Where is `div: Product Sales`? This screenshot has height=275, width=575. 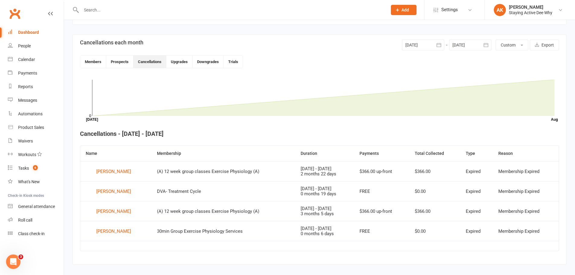 div: Product Sales is located at coordinates (31, 127).